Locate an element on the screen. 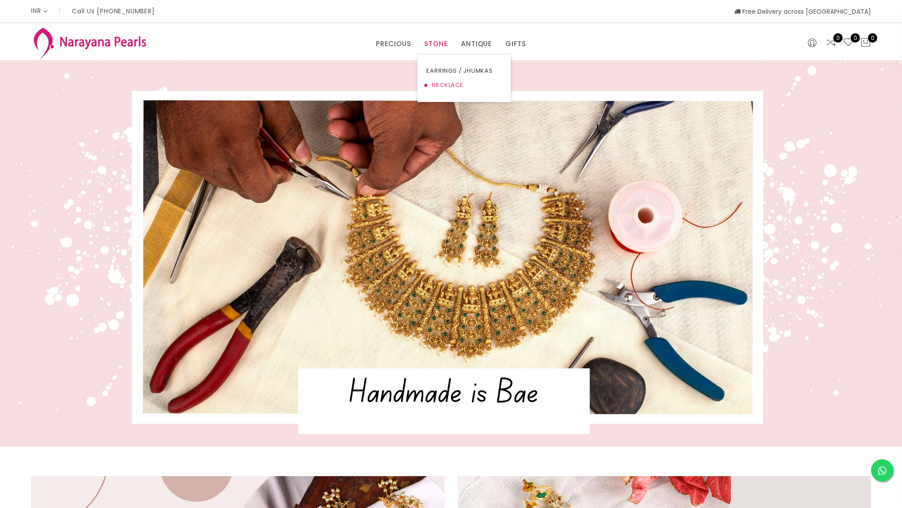 This screenshot has height=508, width=902. a: NECKLACE is located at coordinates (464, 85).